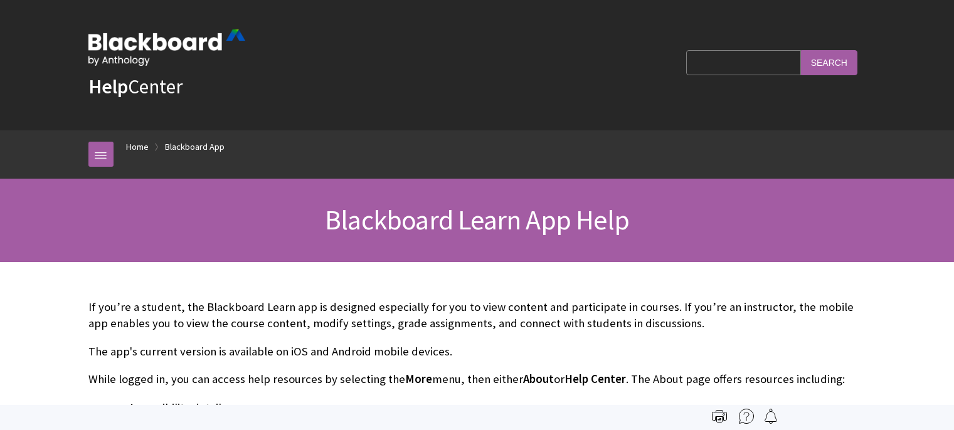 This screenshot has width=954, height=430. What do you see at coordinates (137, 147) in the screenshot?
I see `a: Home` at bounding box center [137, 147].